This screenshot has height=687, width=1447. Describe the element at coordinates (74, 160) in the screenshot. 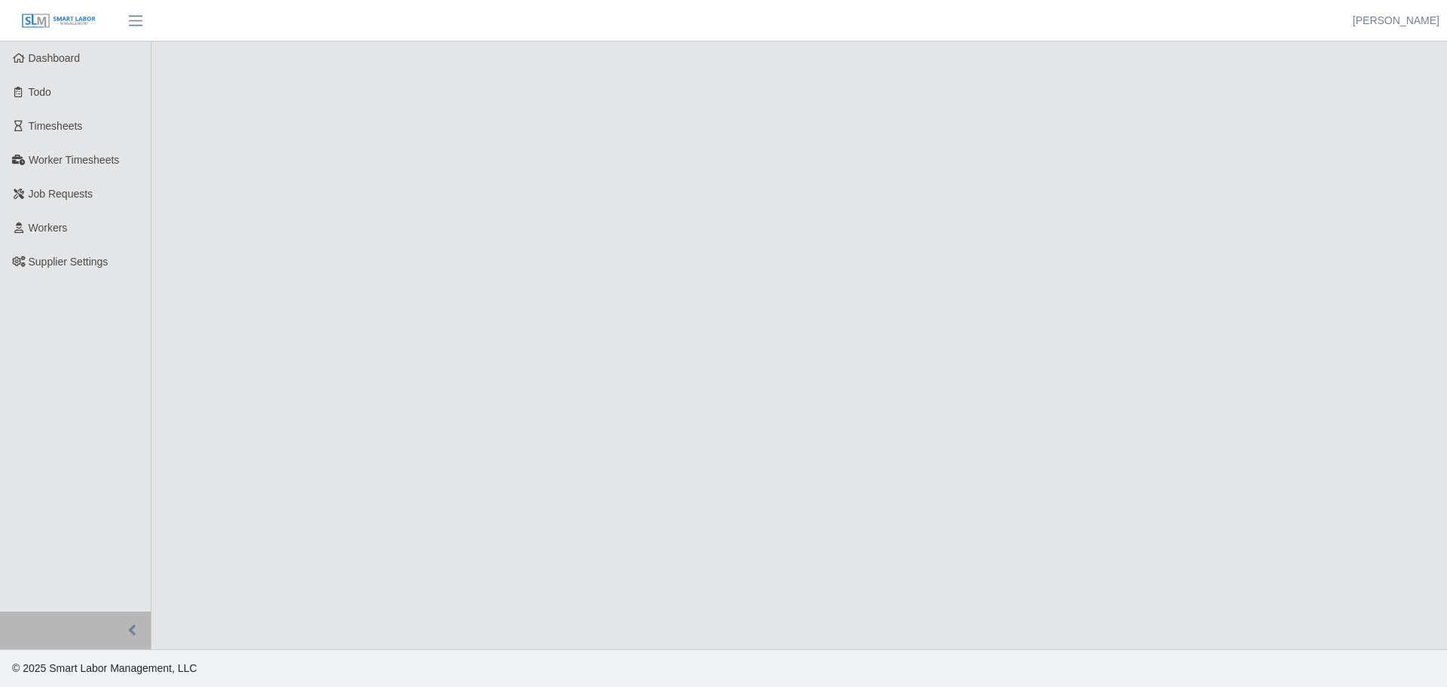

I see `span: Worker Timesheets` at that location.